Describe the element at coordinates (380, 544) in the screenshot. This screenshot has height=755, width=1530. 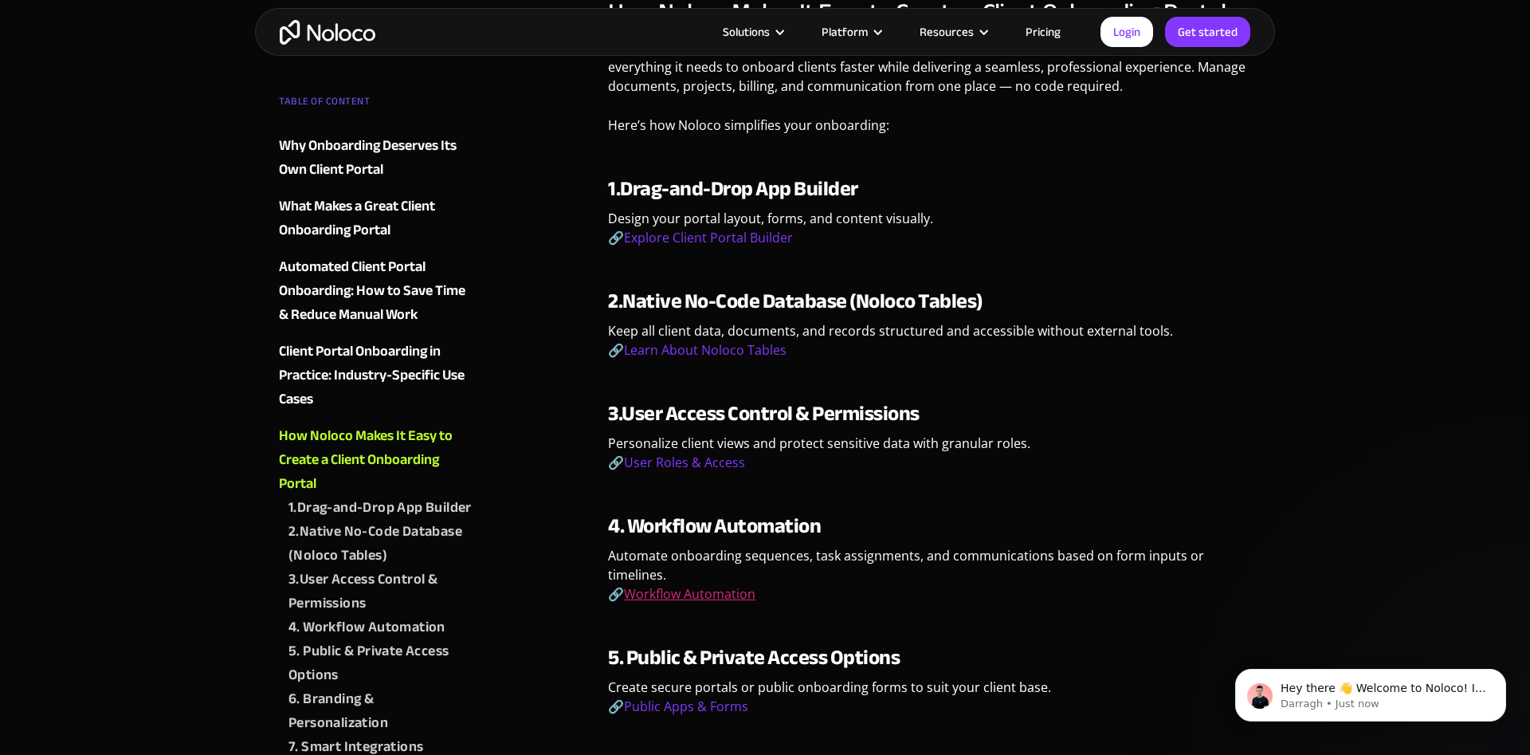
I see `a: 2.Native No-Code Database (Noloco Tables)` at that location.